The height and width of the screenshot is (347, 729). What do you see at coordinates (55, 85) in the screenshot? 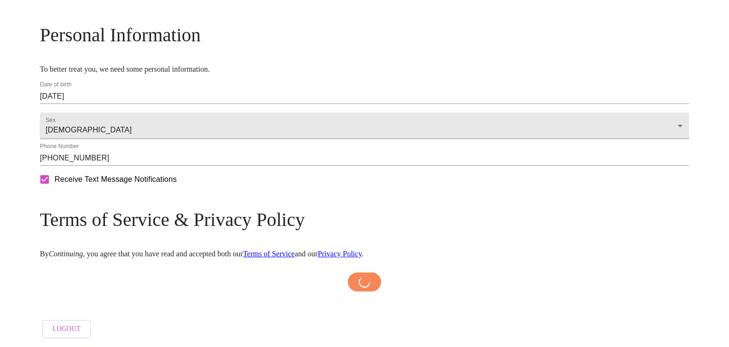
I see `label: Date of birth` at bounding box center [55, 85].